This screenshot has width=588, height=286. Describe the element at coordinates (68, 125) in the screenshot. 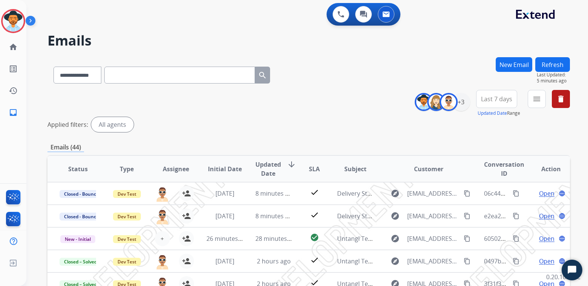

I see `p: Applied filters:` at that location.